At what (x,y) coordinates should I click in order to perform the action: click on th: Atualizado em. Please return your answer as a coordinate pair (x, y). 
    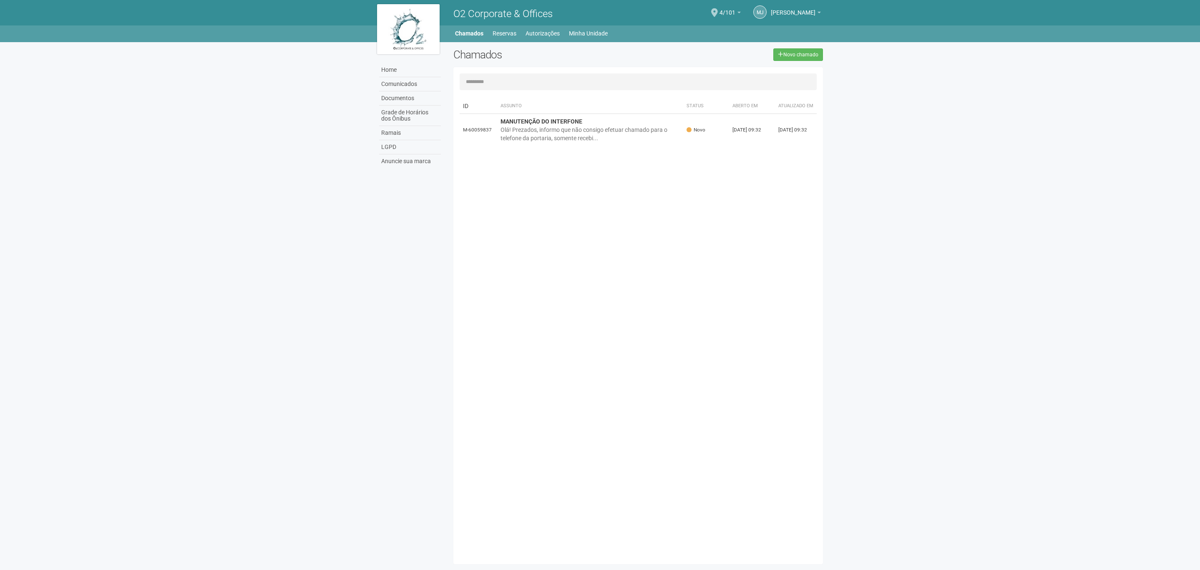
    Looking at the image, I should click on (796, 106).